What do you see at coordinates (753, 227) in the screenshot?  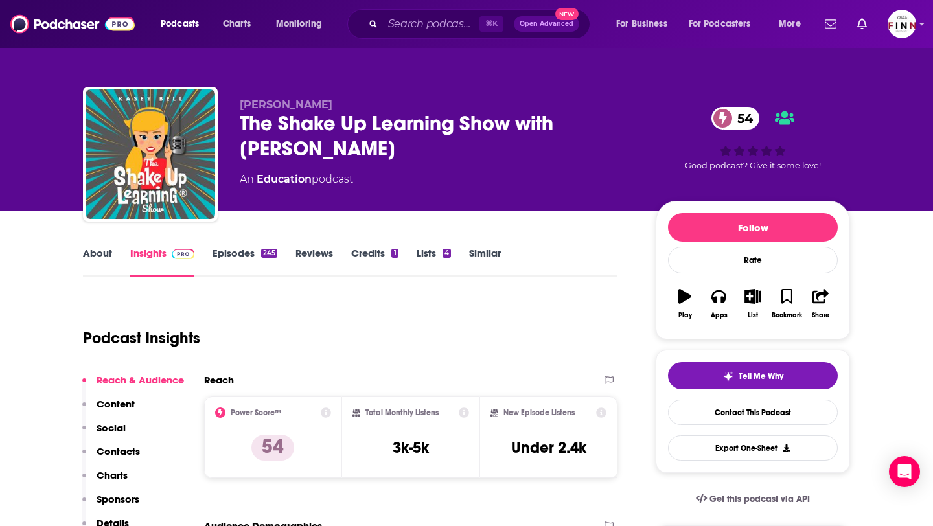 I see `button: Follow` at bounding box center [753, 227].